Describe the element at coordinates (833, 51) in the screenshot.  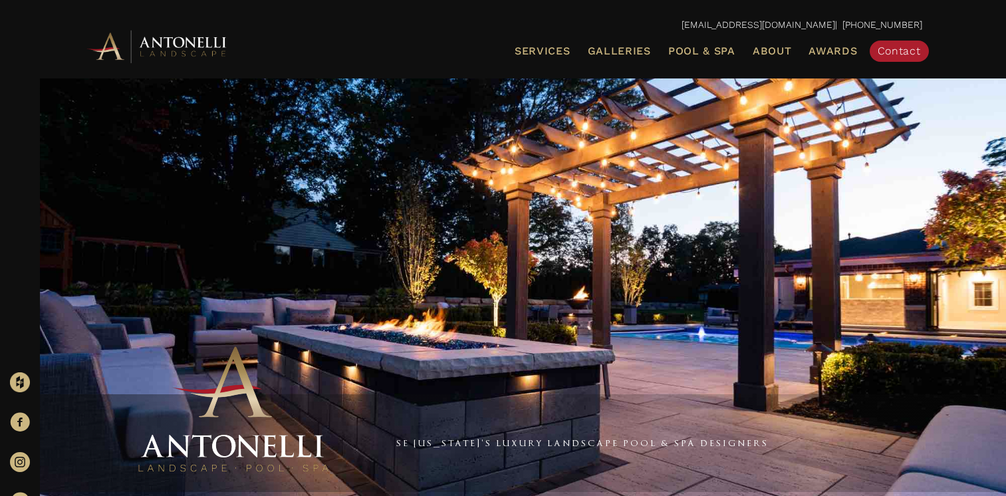
I see `span: Awards` at that location.